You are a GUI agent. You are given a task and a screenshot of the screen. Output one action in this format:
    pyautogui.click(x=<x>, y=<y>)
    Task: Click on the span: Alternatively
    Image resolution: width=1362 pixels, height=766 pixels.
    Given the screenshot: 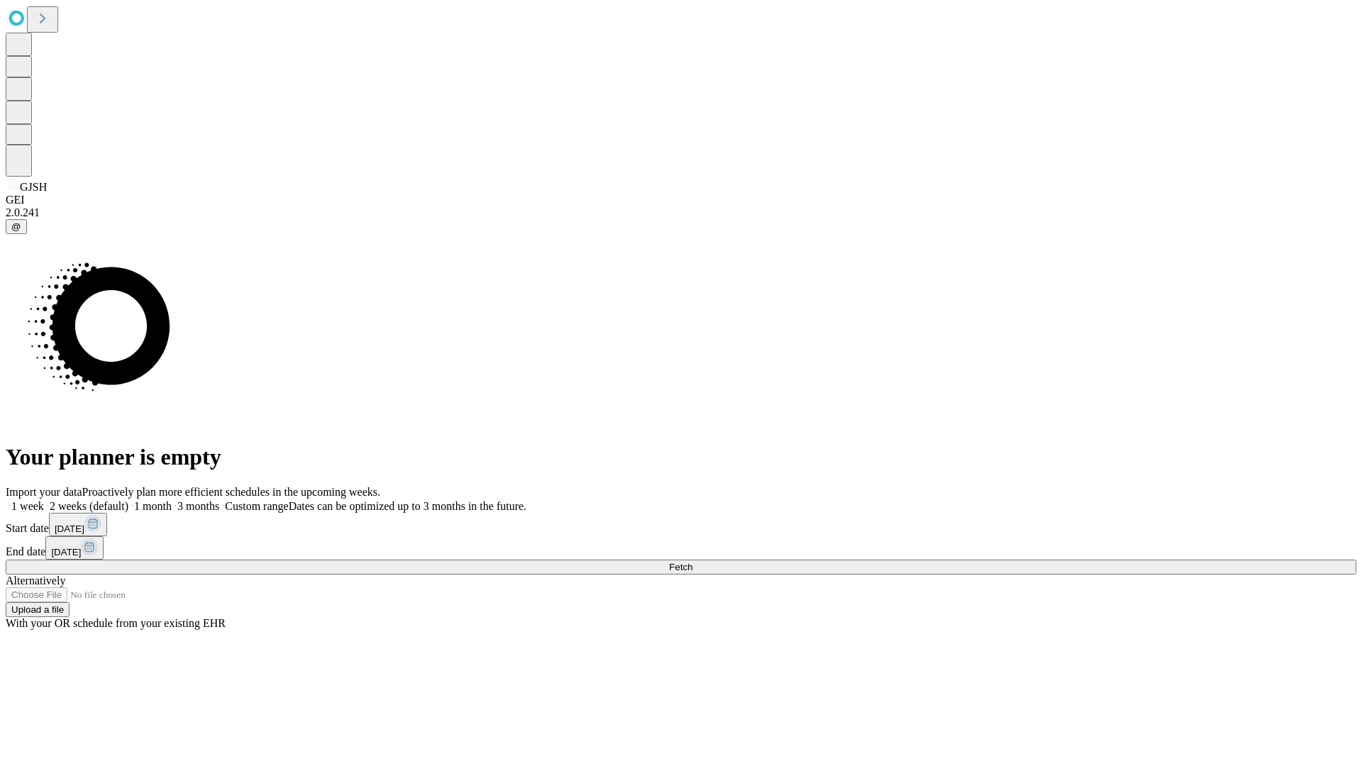 What is the action you would take?
    pyautogui.click(x=35, y=580)
    